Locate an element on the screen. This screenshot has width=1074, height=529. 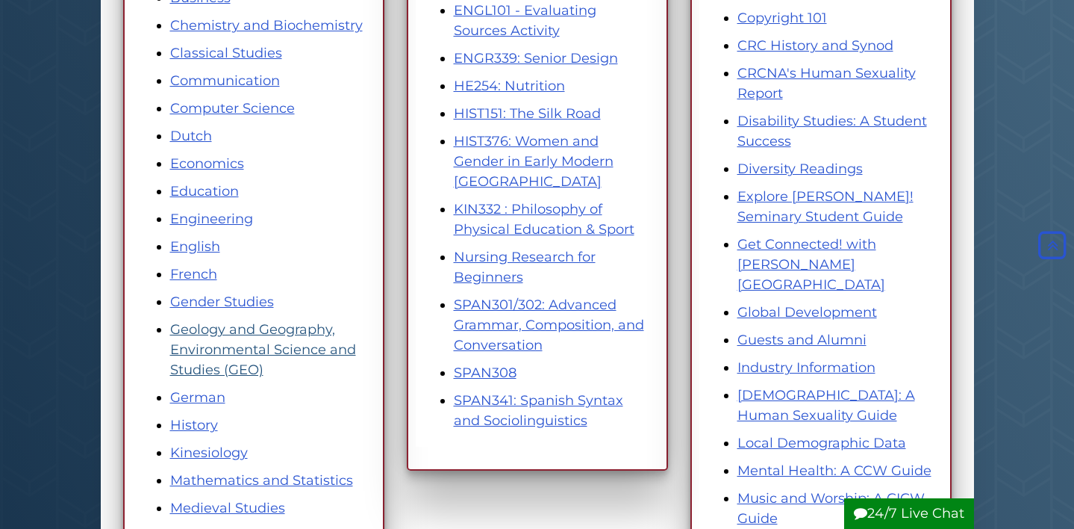
a: HE254: Nutrition is located at coordinates (509, 86).